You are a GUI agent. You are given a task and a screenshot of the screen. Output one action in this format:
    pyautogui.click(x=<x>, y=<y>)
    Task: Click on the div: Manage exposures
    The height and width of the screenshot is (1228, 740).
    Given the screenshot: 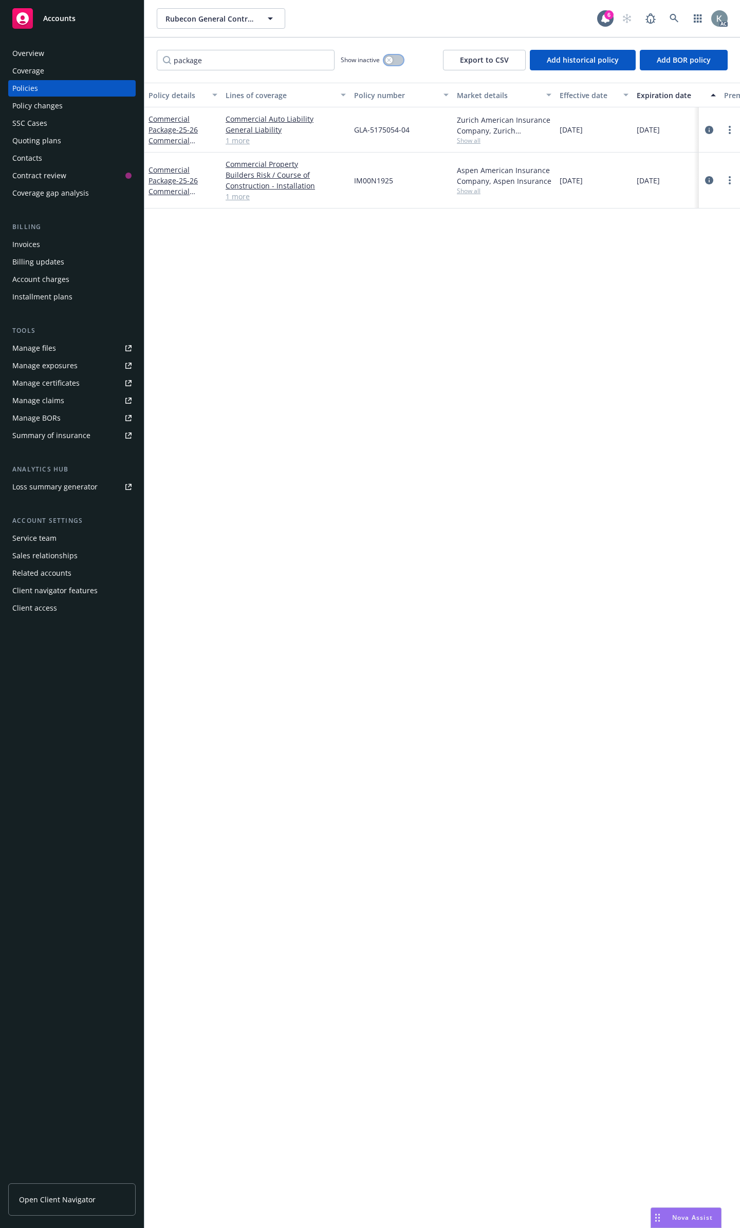 What is the action you would take?
    pyautogui.click(x=45, y=366)
    